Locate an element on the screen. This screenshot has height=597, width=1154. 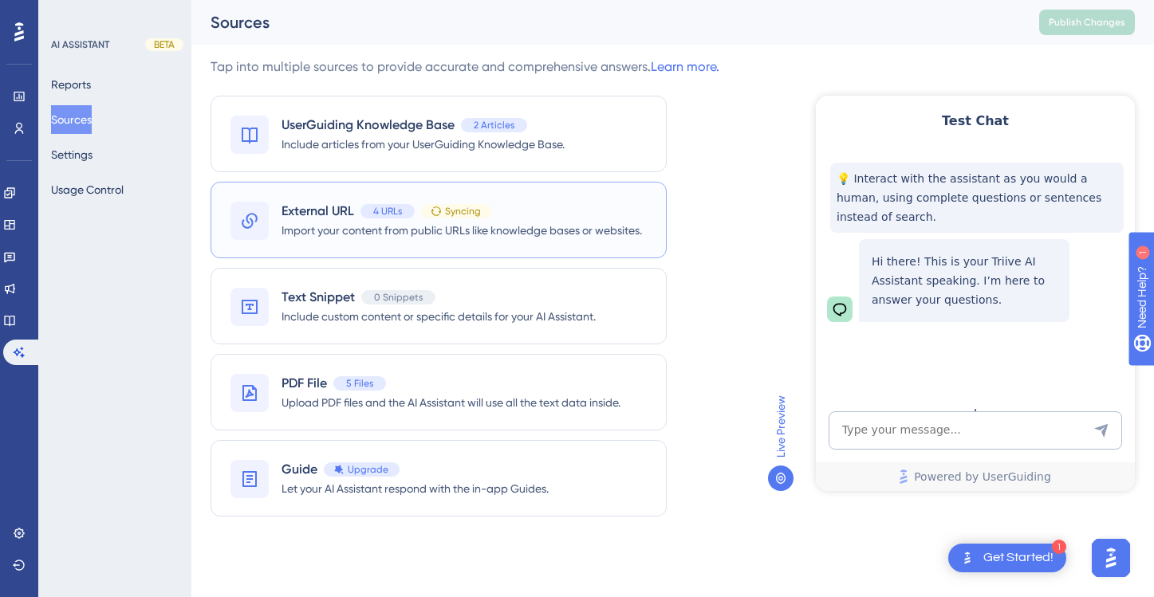
span: UserGuiding Knowledge Base is located at coordinates (368, 125).